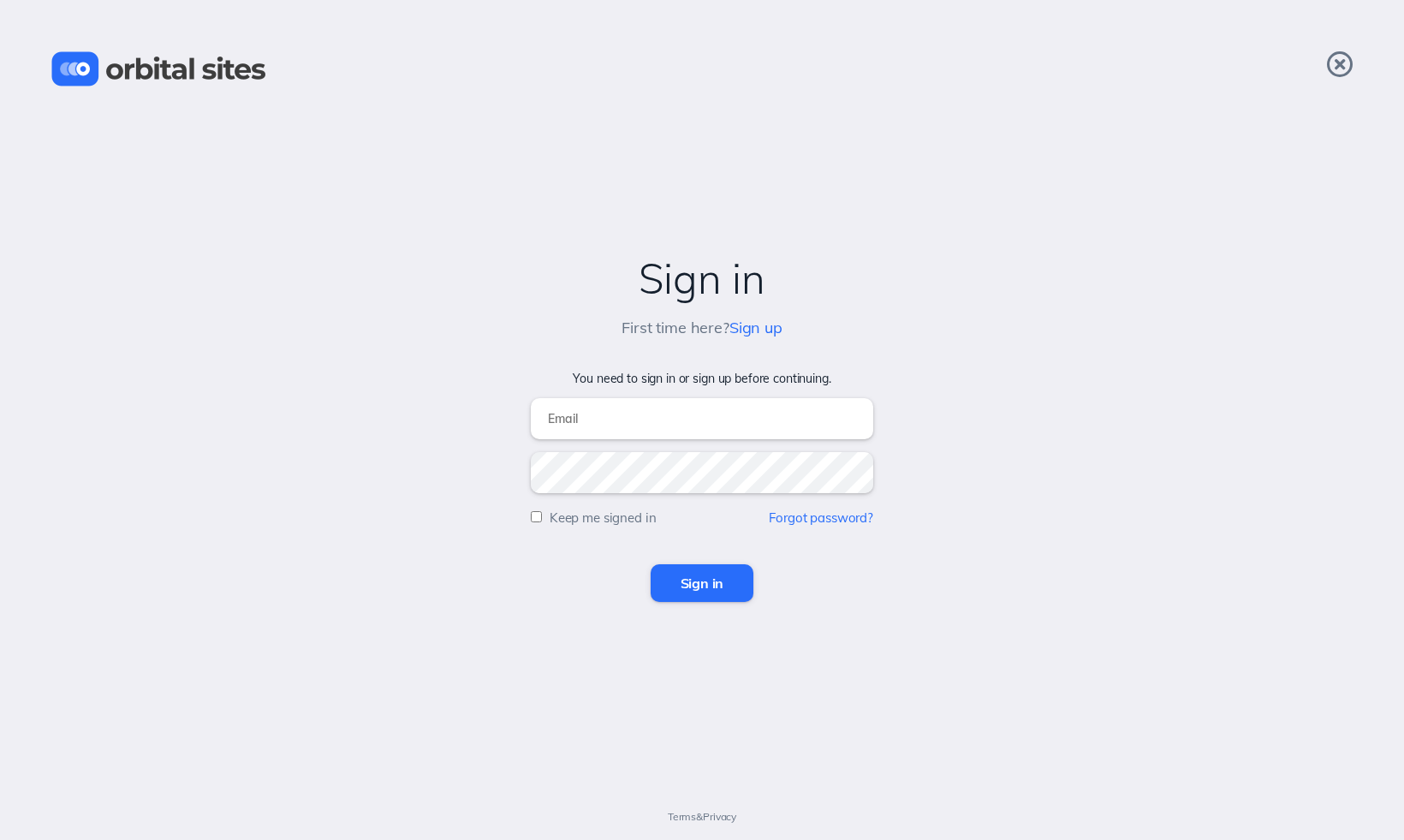  What do you see at coordinates (159, 69) in the screenshot?
I see `img: Orbital Sites Logo` at bounding box center [159, 69].